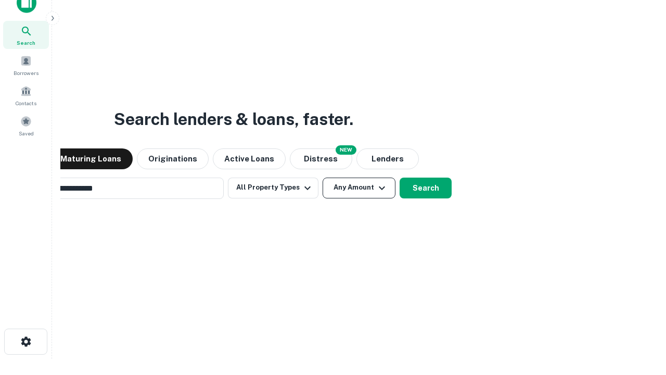  What do you see at coordinates (26, 65) in the screenshot?
I see `div: Borrowers` at bounding box center [26, 65].